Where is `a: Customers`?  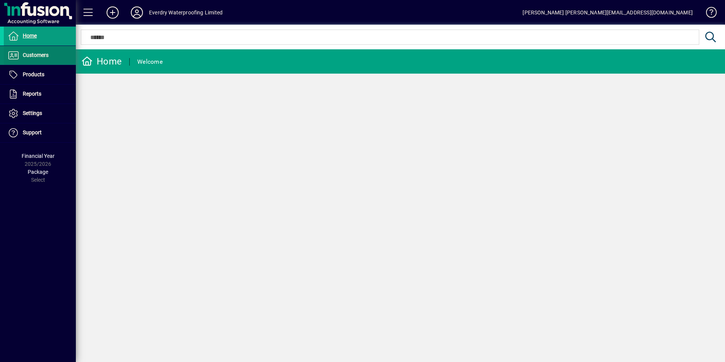
a: Customers is located at coordinates (40, 55).